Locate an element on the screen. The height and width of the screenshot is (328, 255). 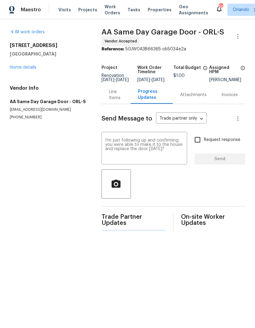
span: $1.00 is located at coordinates (179, 76).